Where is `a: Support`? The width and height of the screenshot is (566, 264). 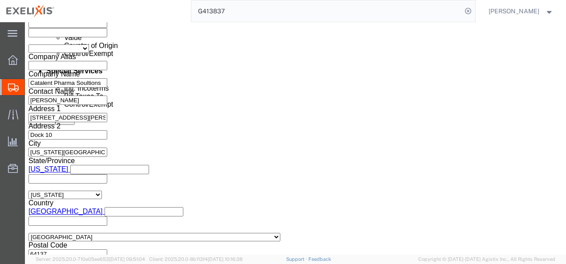
a: Support is located at coordinates (297, 260).